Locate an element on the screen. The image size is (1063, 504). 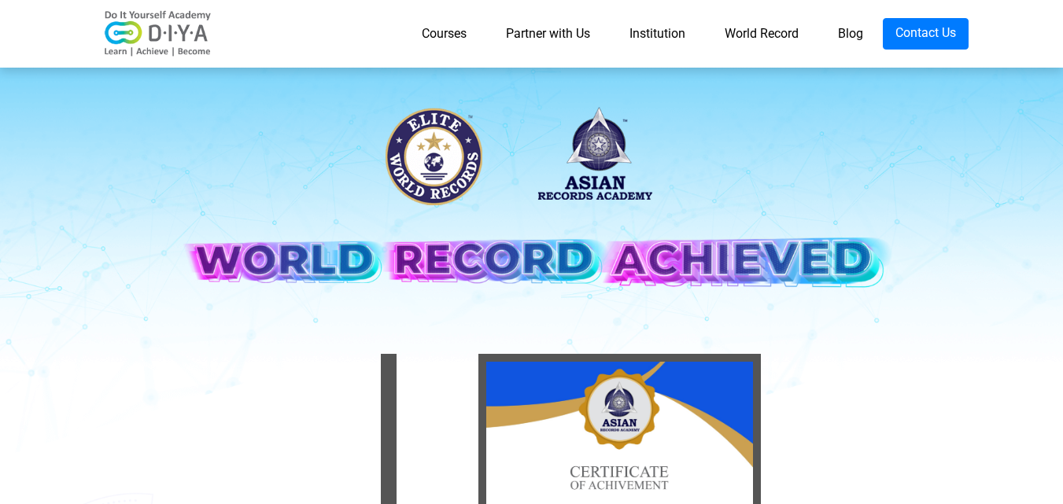
a: Contact Us is located at coordinates (925, 34).